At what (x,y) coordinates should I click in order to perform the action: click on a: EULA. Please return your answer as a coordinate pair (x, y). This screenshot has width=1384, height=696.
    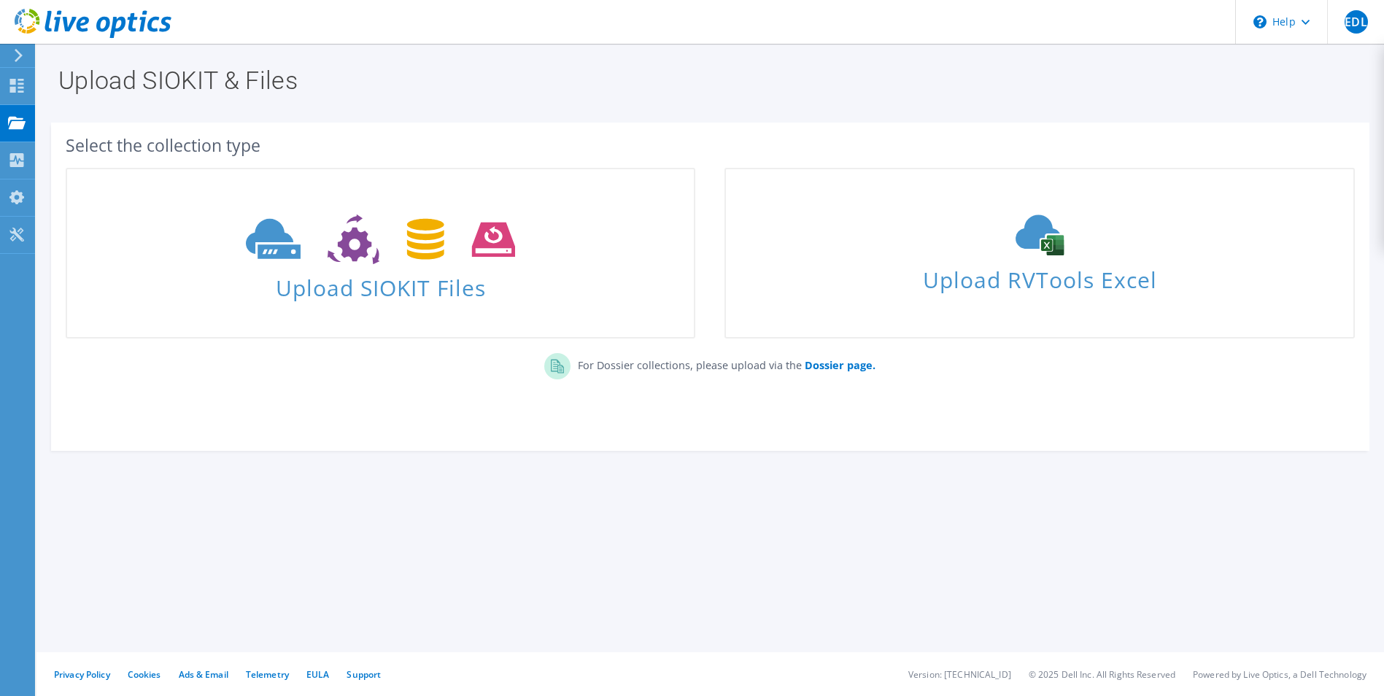
    Looking at the image, I should click on (317, 674).